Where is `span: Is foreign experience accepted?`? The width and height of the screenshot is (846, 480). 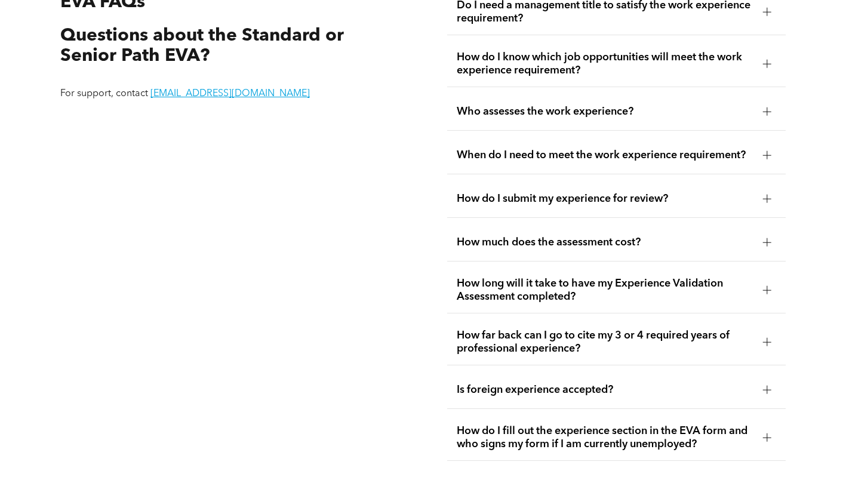
span: Is foreign experience accepted? is located at coordinates (605, 390).